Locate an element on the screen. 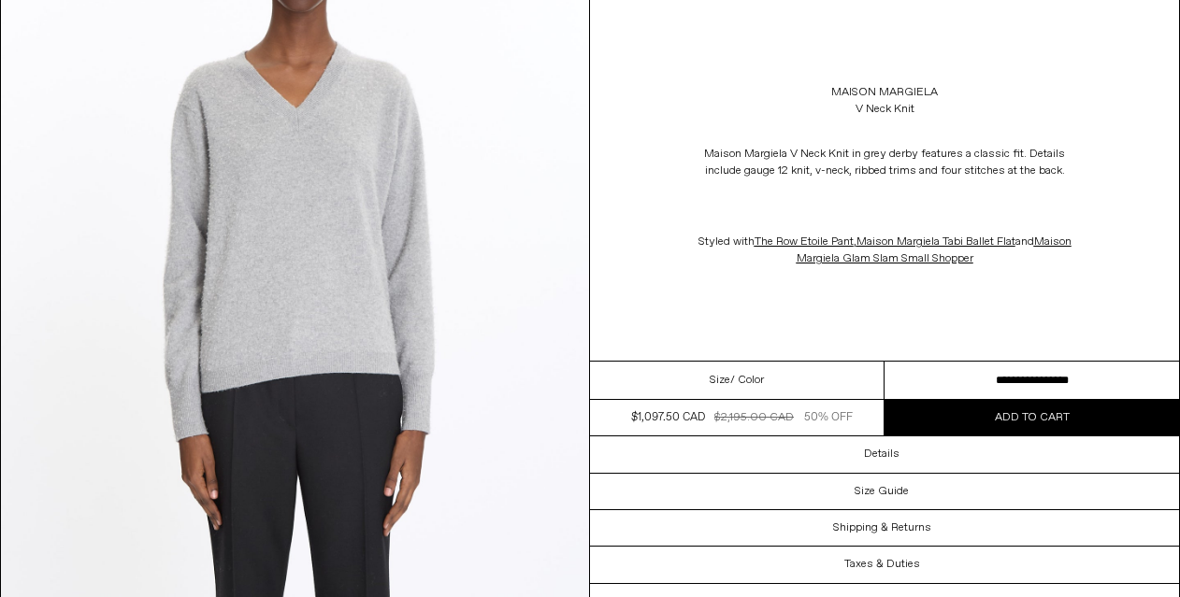 This screenshot has width=1180, height=597. a: The Row Etoile Pant is located at coordinates (804, 242).